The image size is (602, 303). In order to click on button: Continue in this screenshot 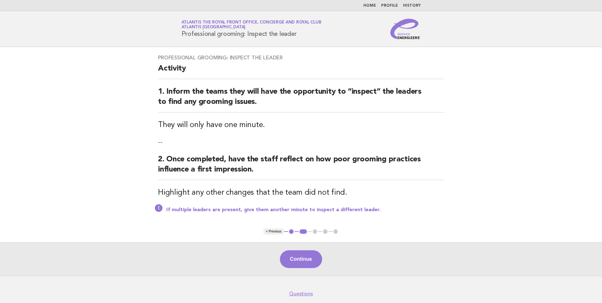, I will do `click(301, 259)`.